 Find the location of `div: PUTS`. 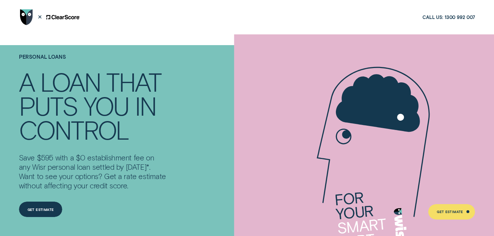

div: PUTS is located at coordinates (48, 105).